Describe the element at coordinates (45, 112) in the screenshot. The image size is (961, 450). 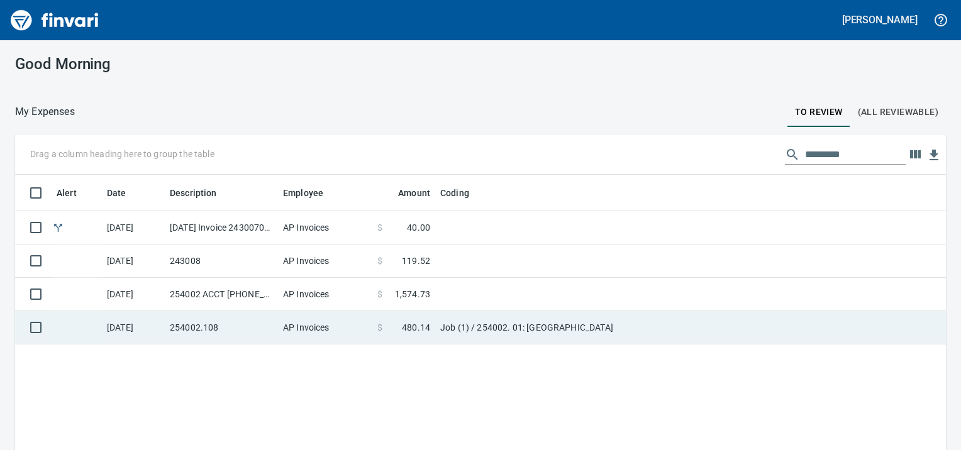
I see `p: My Expenses` at that location.